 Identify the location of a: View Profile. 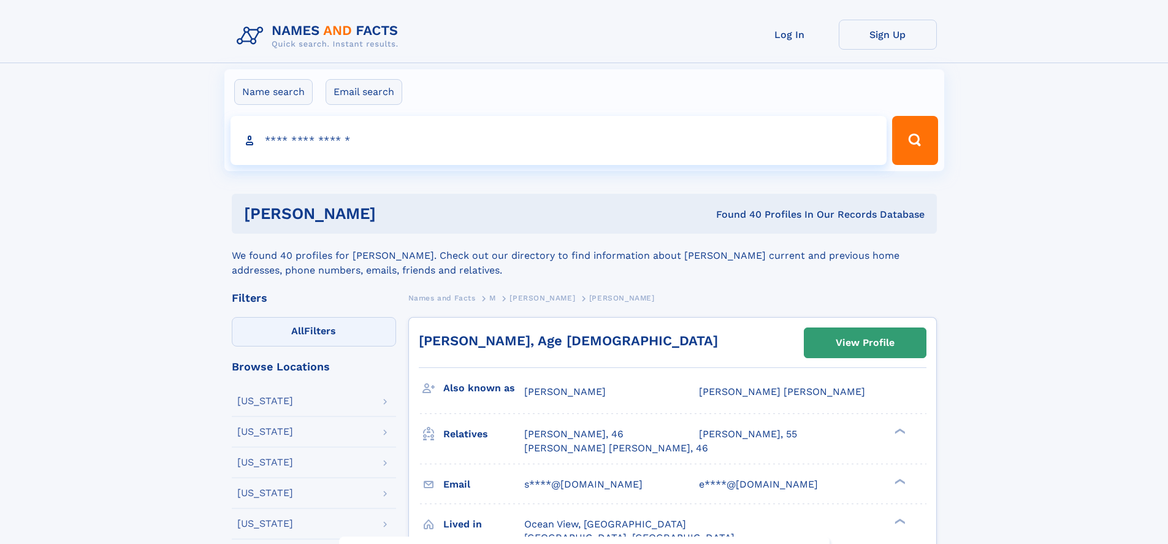
(865, 343).